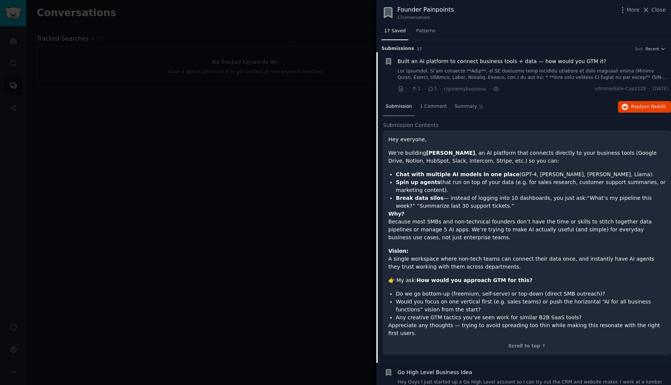  Describe the element at coordinates (527, 330) in the screenshot. I see `p: Appreciate any thoughts — trying to avoid spreading too thin while making this resonate with the ...` at that location.